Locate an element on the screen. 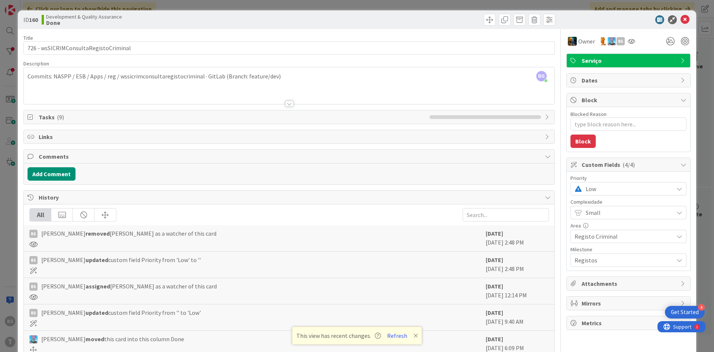  div: Area is located at coordinates (628, 226).